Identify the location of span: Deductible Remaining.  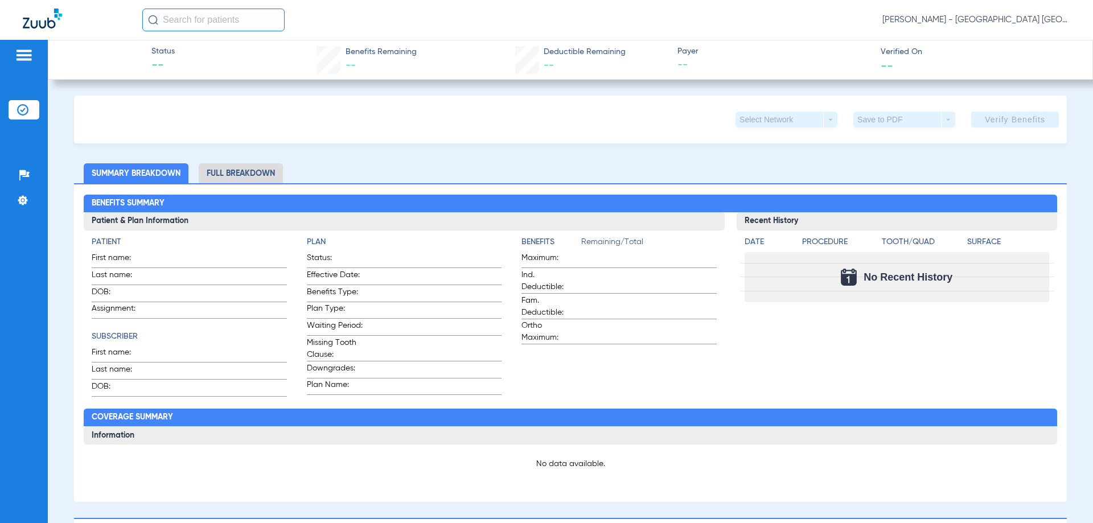
(585, 52).